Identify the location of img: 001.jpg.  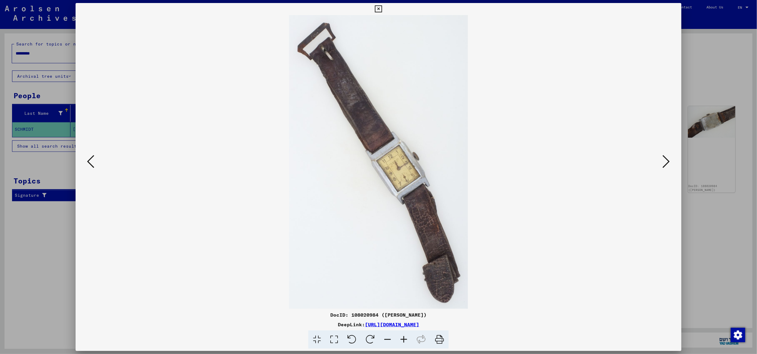
(378, 162).